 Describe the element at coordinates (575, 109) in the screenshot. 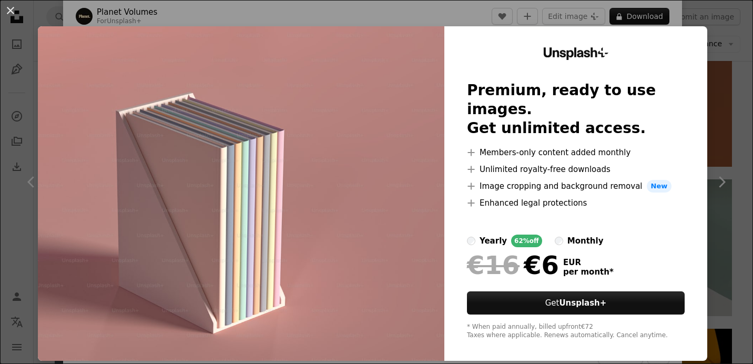

I see `h2: Premium, ready to use images. Get unlimited access.` at that location.